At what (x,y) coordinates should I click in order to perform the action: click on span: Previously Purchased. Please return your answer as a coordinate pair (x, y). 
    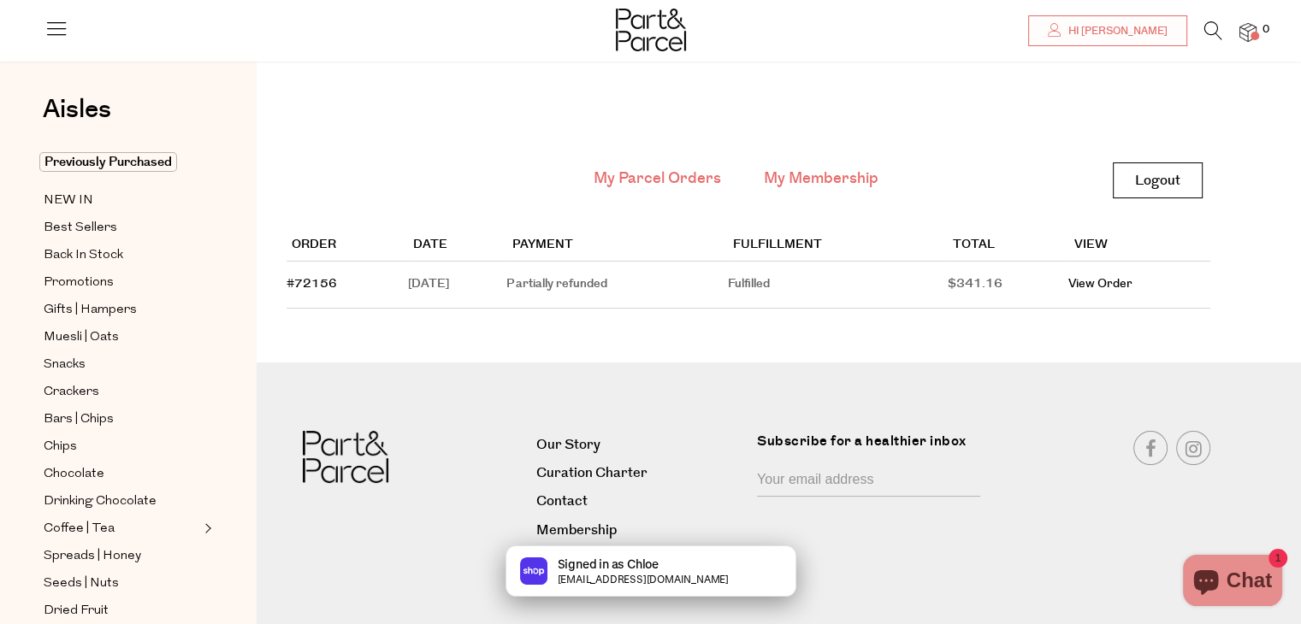
    Looking at the image, I should click on (108, 162).